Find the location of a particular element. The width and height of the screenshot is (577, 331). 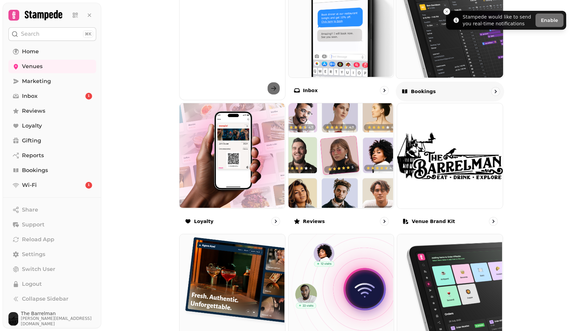

span: Home is located at coordinates (30, 52).